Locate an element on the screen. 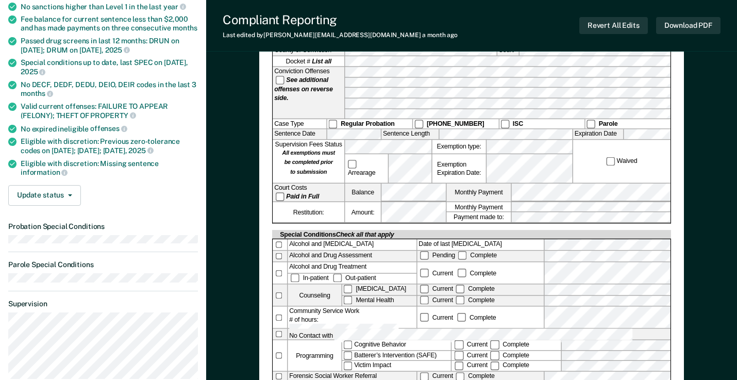 Image resolution: width=737 pixels, height=380 pixels. div: Conviction Offenses is located at coordinates (308, 93).